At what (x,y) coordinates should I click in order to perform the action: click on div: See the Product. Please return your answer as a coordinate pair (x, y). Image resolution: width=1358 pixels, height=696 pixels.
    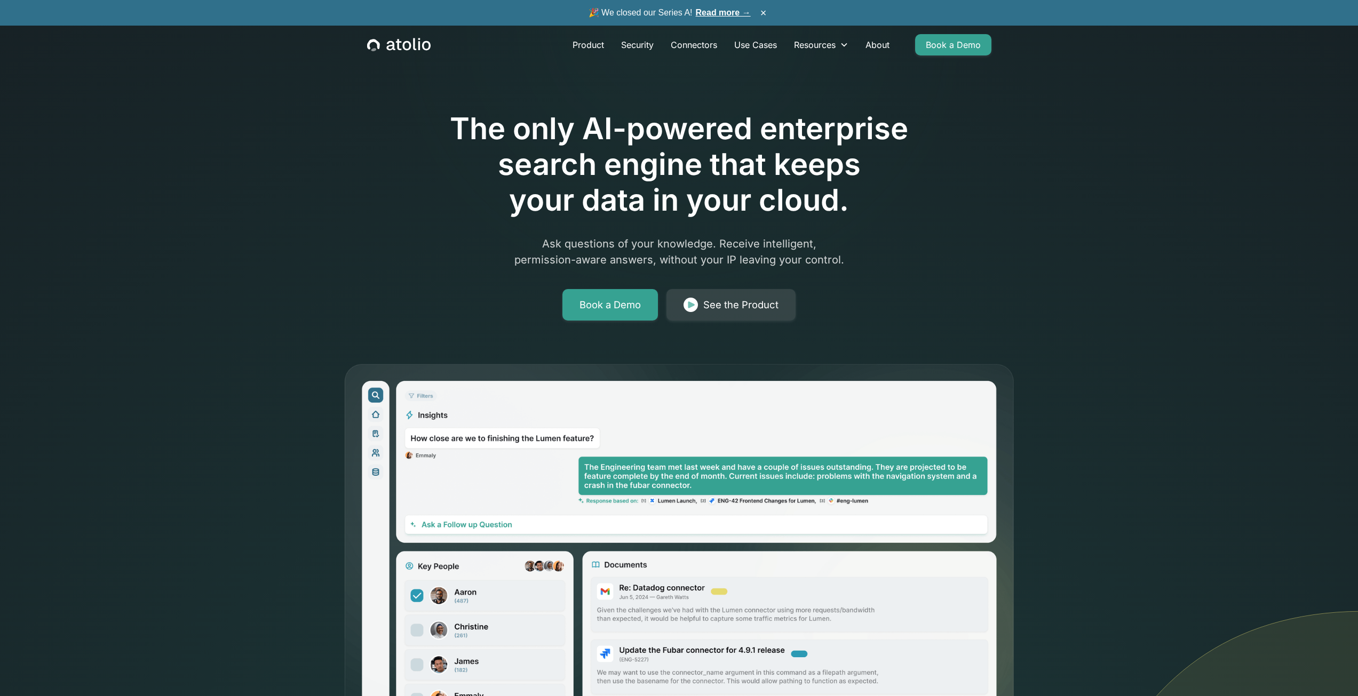
    Looking at the image, I should click on (741, 305).